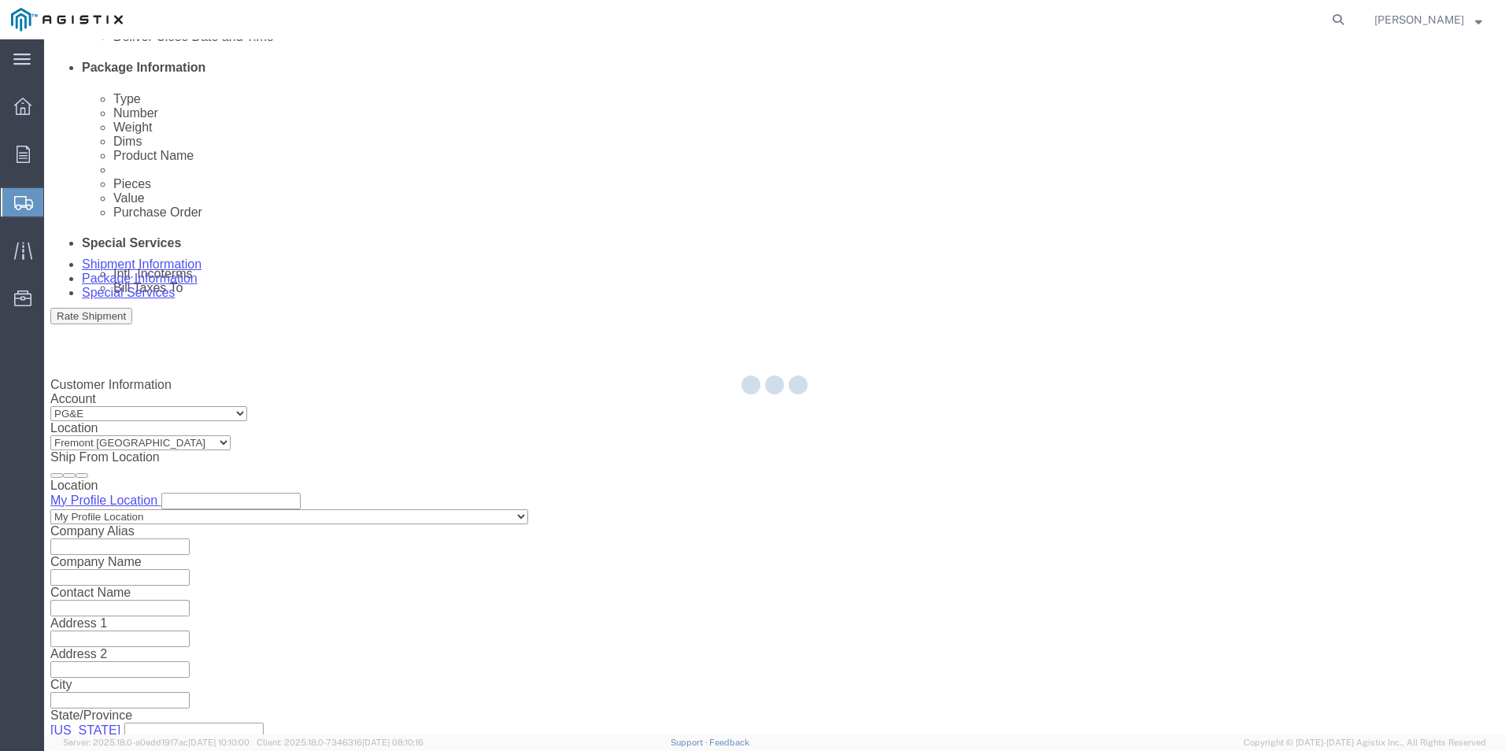 The height and width of the screenshot is (751, 1505). I want to click on a: Feedback, so click(729, 742).